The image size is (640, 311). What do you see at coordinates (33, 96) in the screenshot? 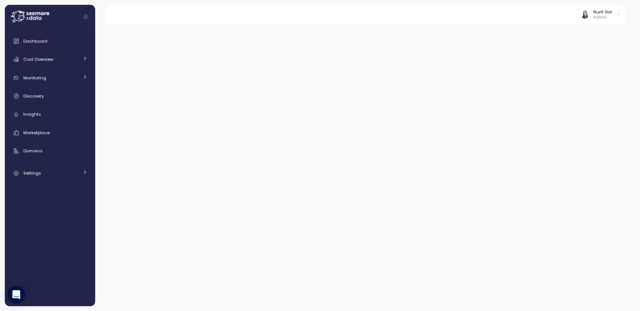
I see `span: Discovery` at bounding box center [33, 96].